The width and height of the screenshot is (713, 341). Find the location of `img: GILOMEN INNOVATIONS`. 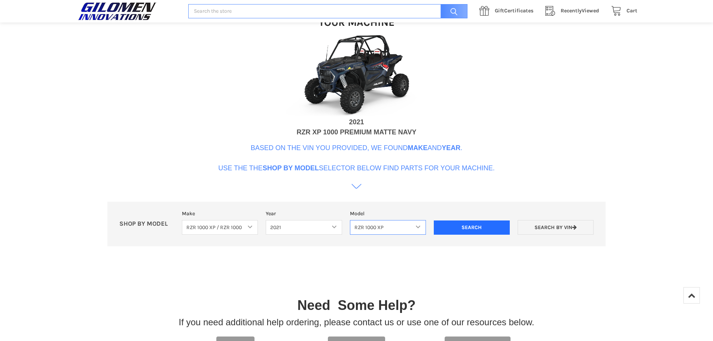

img: GILOMEN INNOVATIONS is located at coordinates (117, 11).